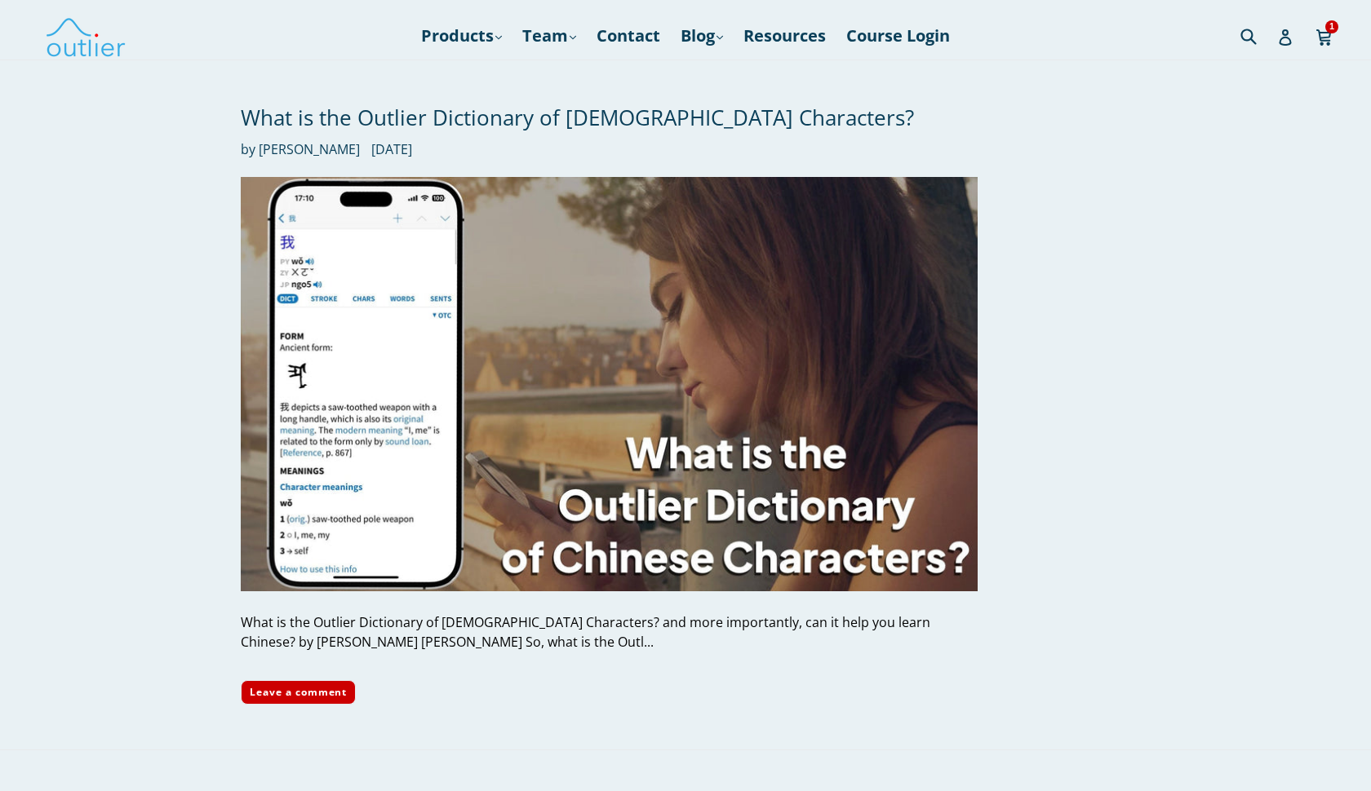 This screenshot has width=1371, height=791. Describe the element at coordinates (897, 36) in the screenshot. I see `a: Course Login` at that location.